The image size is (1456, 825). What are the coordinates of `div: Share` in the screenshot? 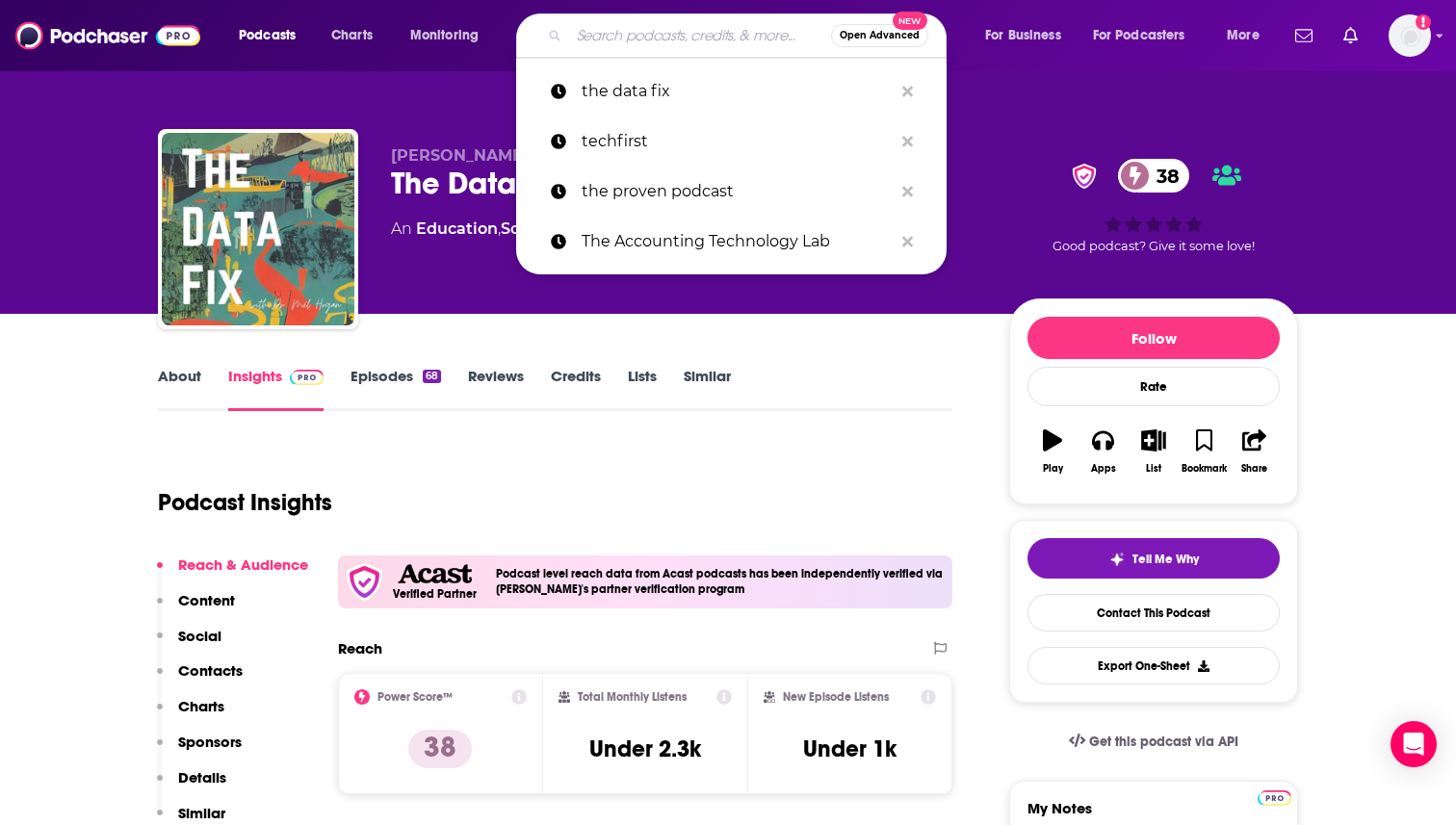 It's located at (1254, 468).